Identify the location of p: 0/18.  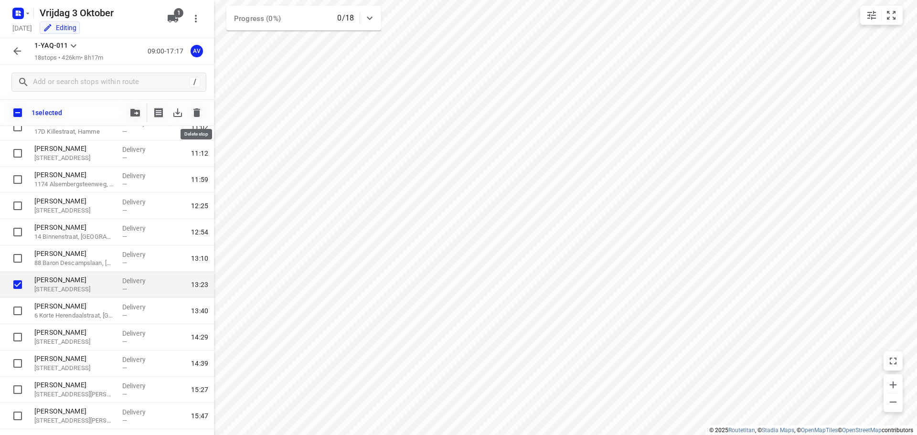
(345, 18).